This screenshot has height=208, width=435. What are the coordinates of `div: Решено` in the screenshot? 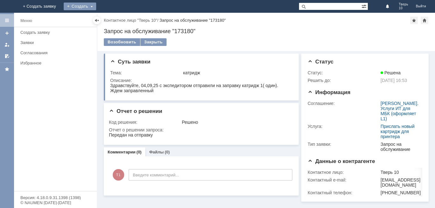 It's located at (236, 122).